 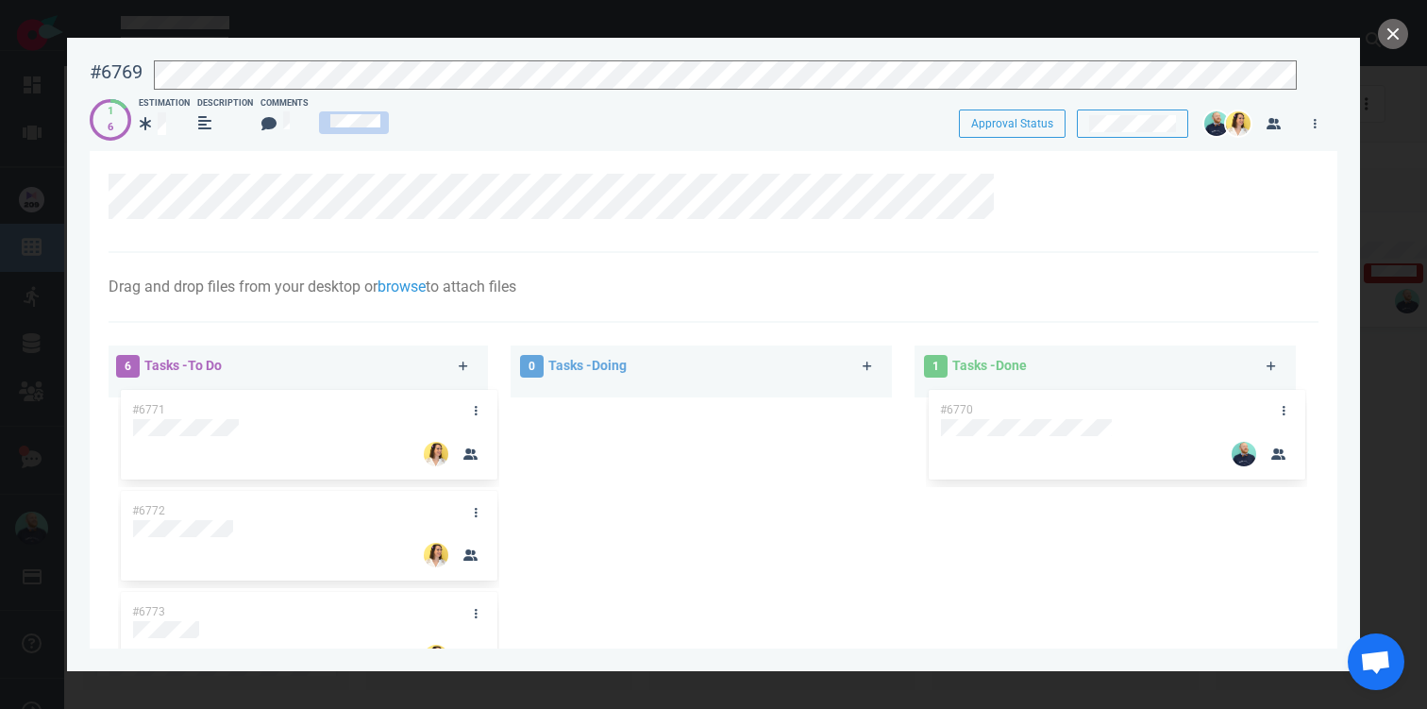 I want to click on div: Description, so click(x=225, y=104).